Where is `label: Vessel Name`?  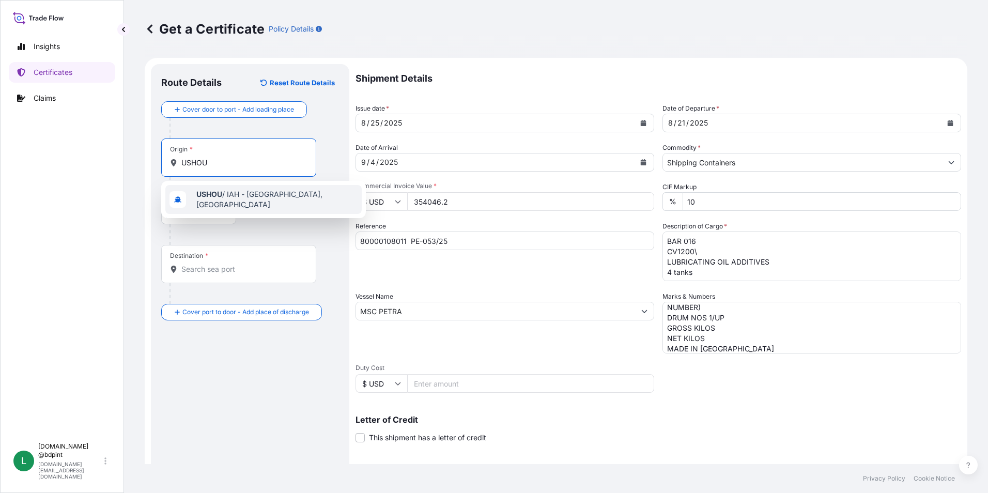 label: Vessel Name is located at coordinates (374, 297).